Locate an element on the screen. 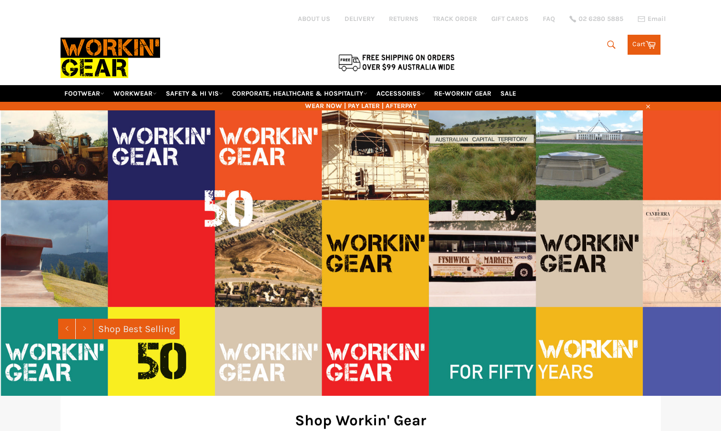 The image size is (721, 431). a: WORKWEAR is located at coordinates (135, 93).